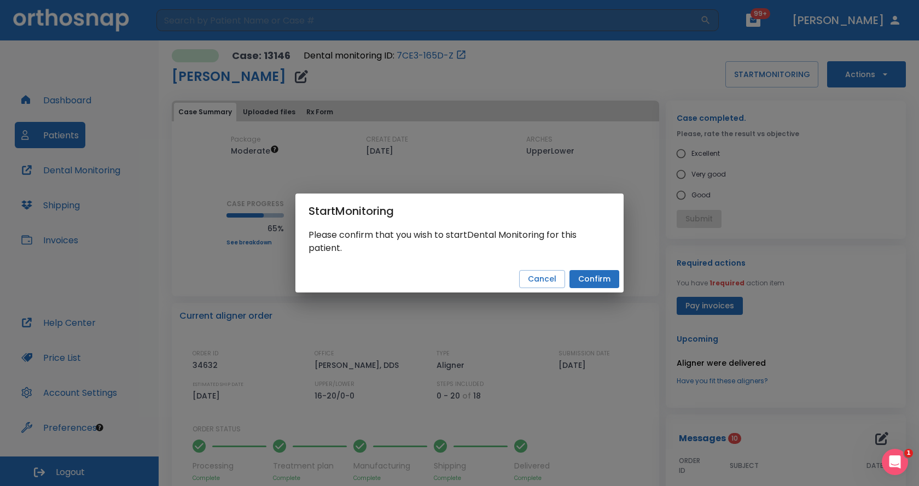  I want to click on button: Confirm, so click(594, 279).